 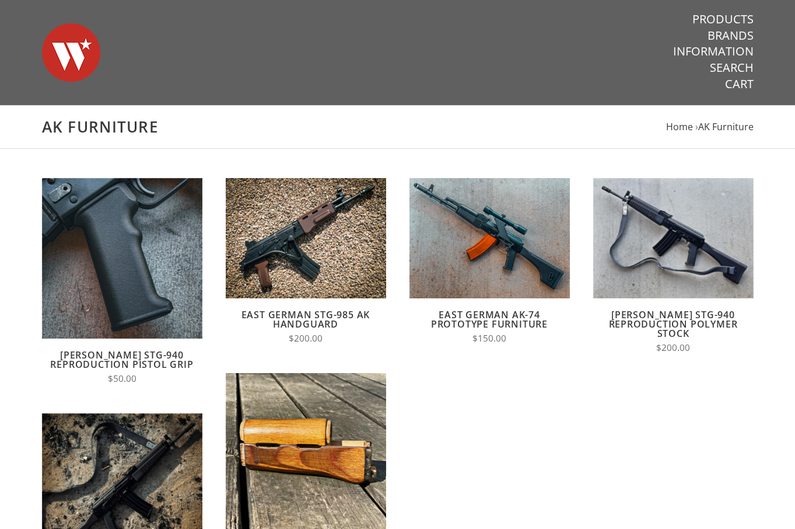 I want to click on a: AK Furniture, so click(x=726, y=127).